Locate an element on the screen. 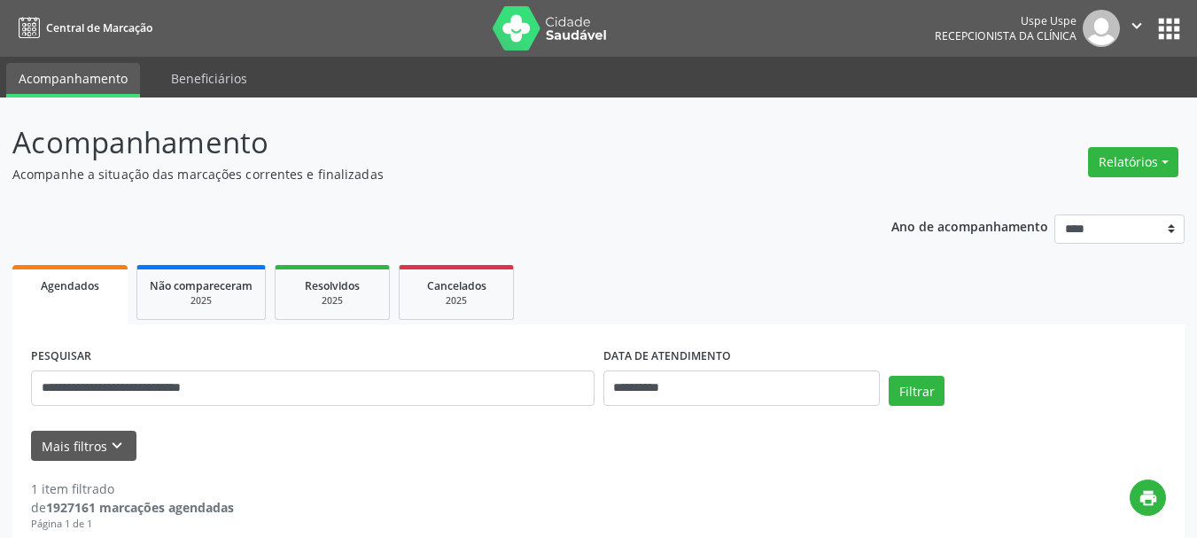  a: Central de Marcação is located at coordinates (82, 27).